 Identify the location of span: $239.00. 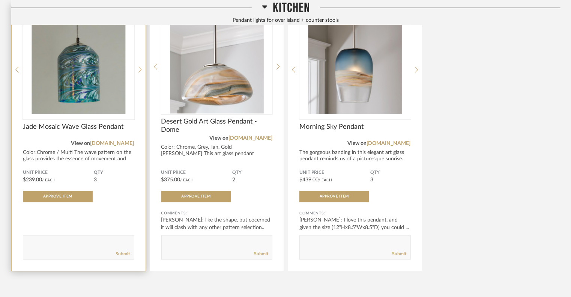
(32, 180).